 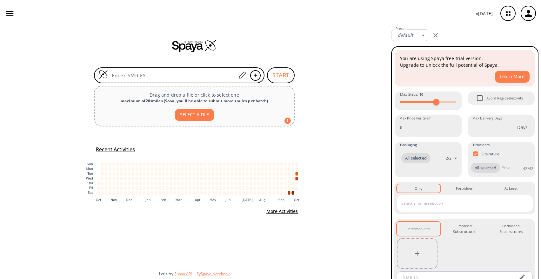 What do you see at coordinates (115, 149) in the screenshot?
I see `h5: Recent Activities` at bounding box center [115, 149].